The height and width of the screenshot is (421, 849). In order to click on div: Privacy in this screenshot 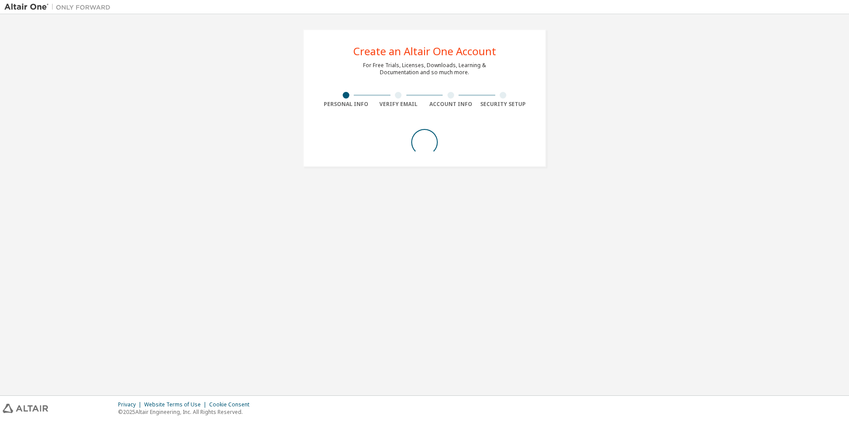, I will do `click(131, 405)`.